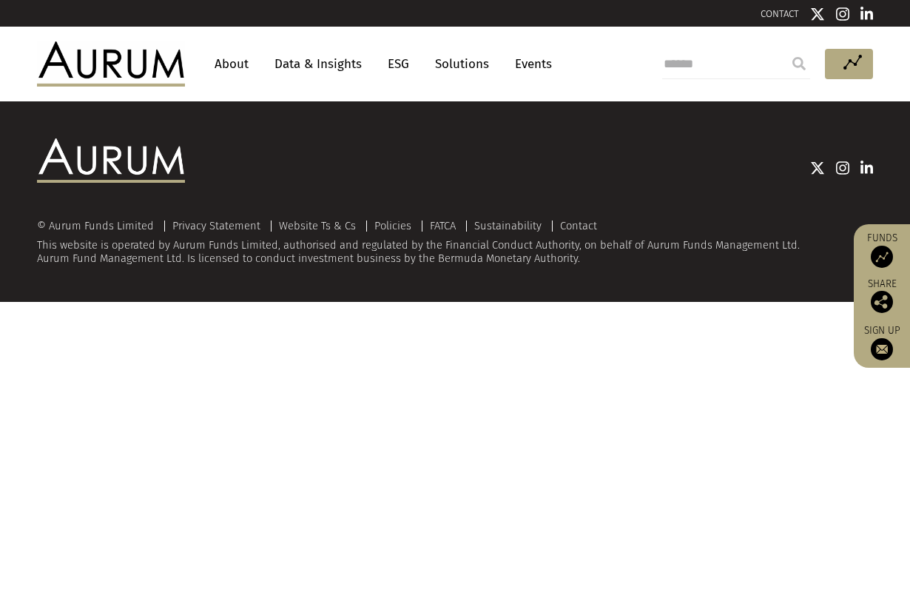 This screenshot has height=592, width=910. I want to click on a: About, so click(231, 64).